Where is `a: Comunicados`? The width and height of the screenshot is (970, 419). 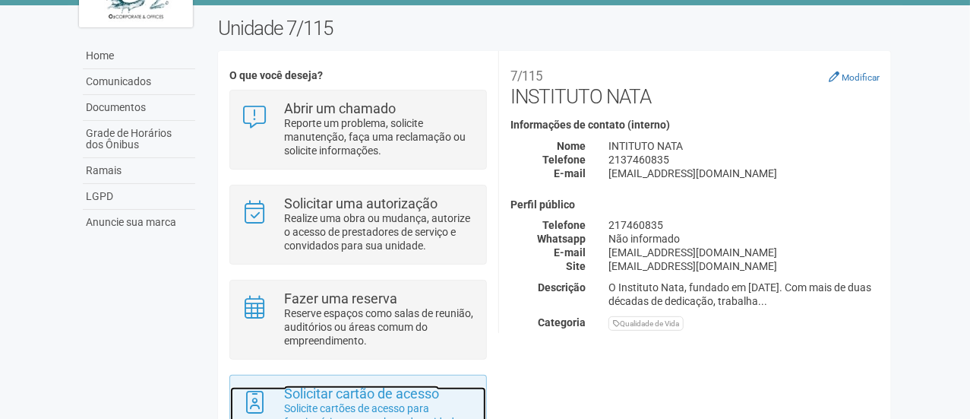
a: Comunicados is located at coordinates (139, 82).